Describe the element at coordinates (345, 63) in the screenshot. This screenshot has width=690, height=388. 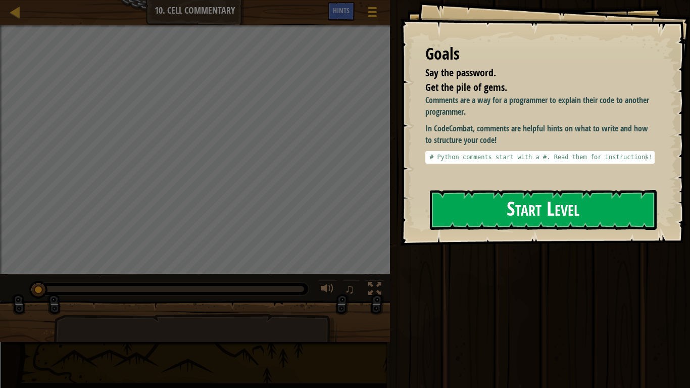
I see `div: Rename` at that location.